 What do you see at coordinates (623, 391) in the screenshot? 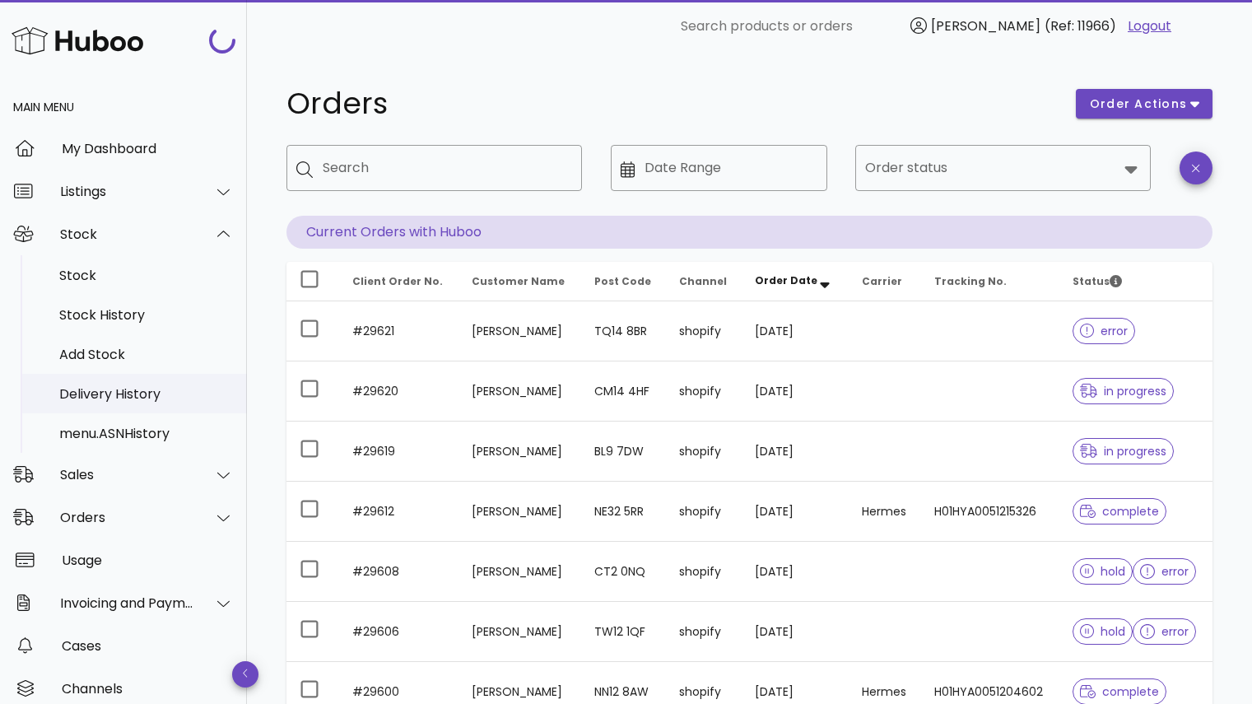
I see `td: CM14 4HF` at bounding box center [623, 391].